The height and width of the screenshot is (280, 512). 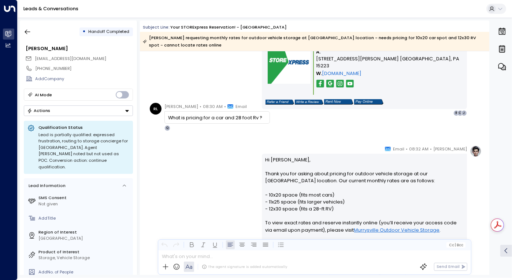 What do you see at coordinates (84, 151) in the screenshot?
I see `div: Lead is partially qualified: expressed frustration, routing to storage concierge for [GEOGRAPHIC_...` at bounding box center [84, 151].